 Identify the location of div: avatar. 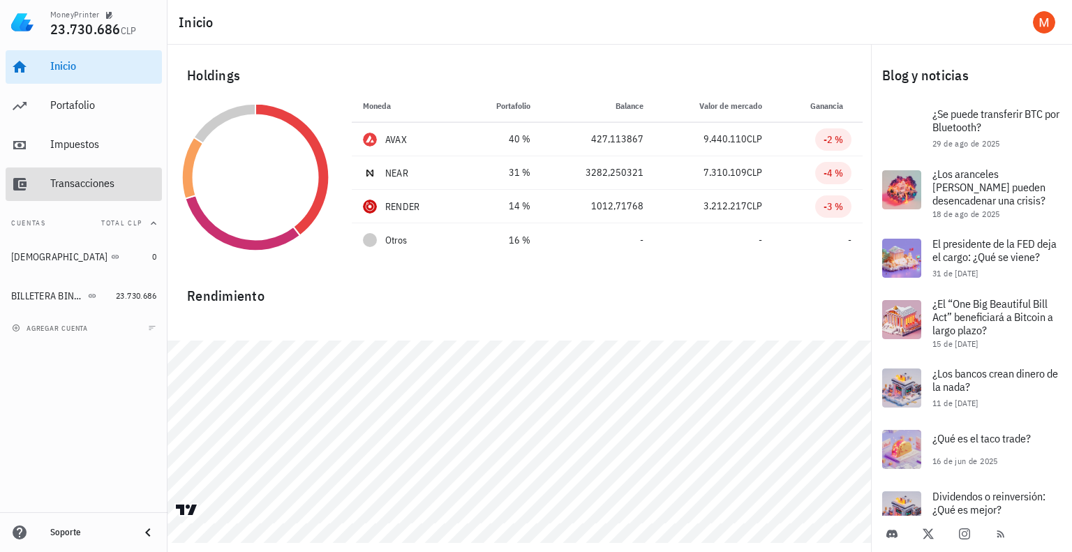
(1045, 22).